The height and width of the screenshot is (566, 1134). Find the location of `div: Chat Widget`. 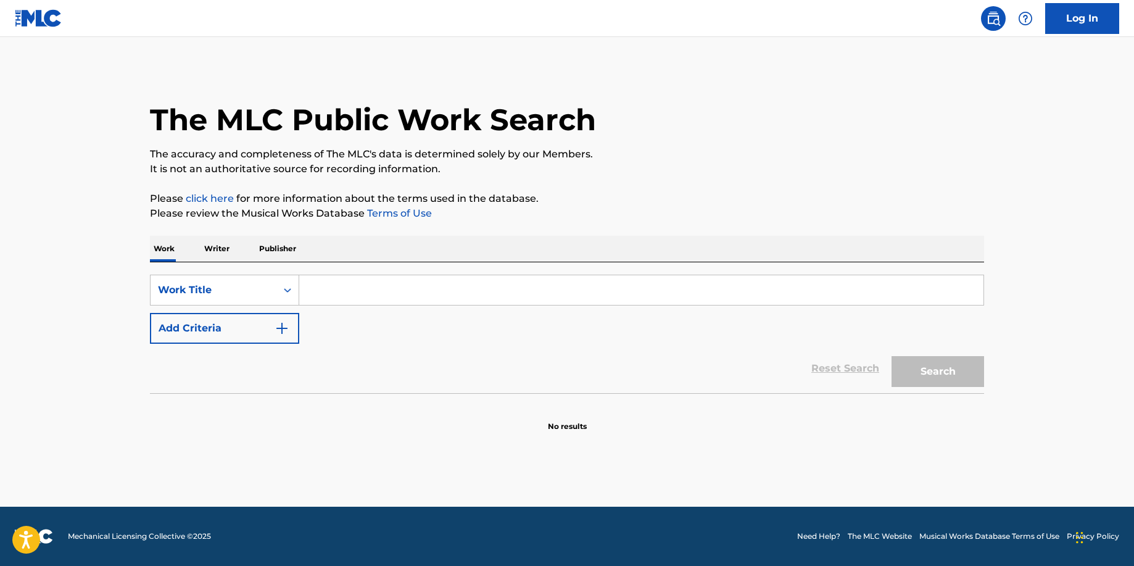

div: Chat Widget is located at coordinates (1103, 536).